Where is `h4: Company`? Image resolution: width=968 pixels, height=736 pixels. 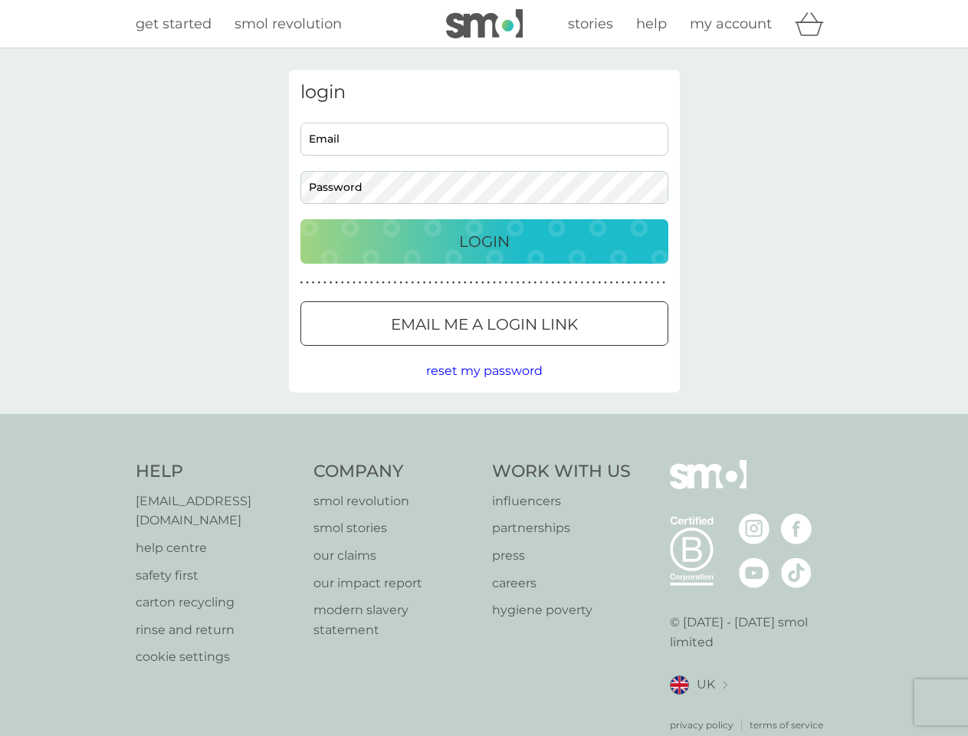
h4: Company is located at coordinates (395, 471).